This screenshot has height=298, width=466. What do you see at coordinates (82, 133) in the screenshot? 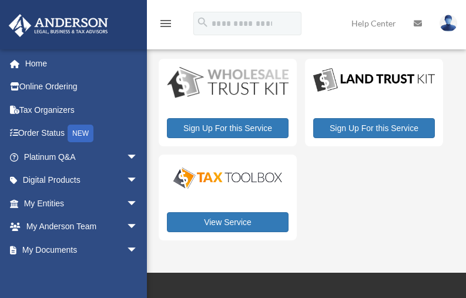
I see `a: Order StatusNEW` at bounding box center [82, 133].